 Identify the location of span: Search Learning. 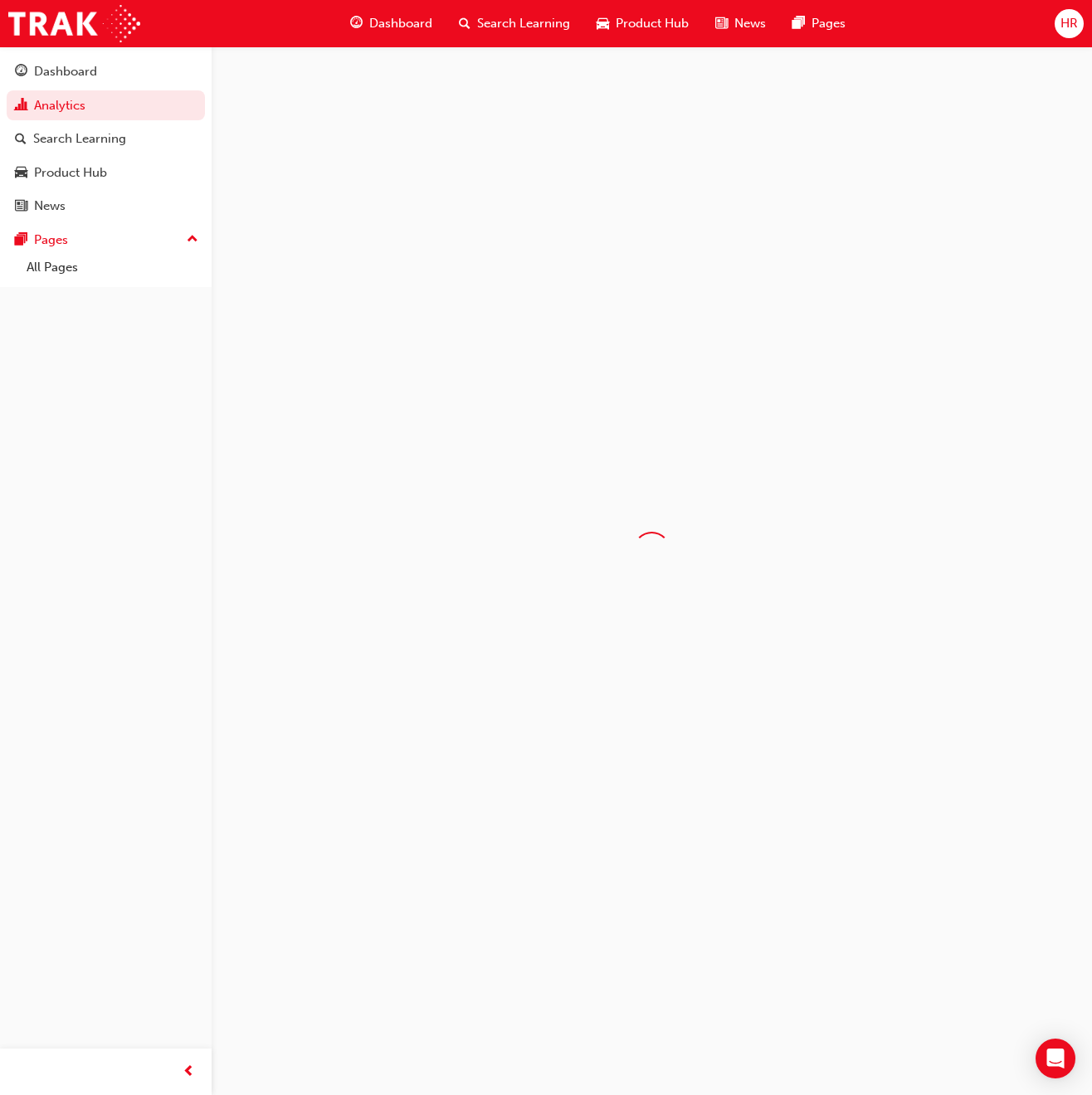
(523, 24).